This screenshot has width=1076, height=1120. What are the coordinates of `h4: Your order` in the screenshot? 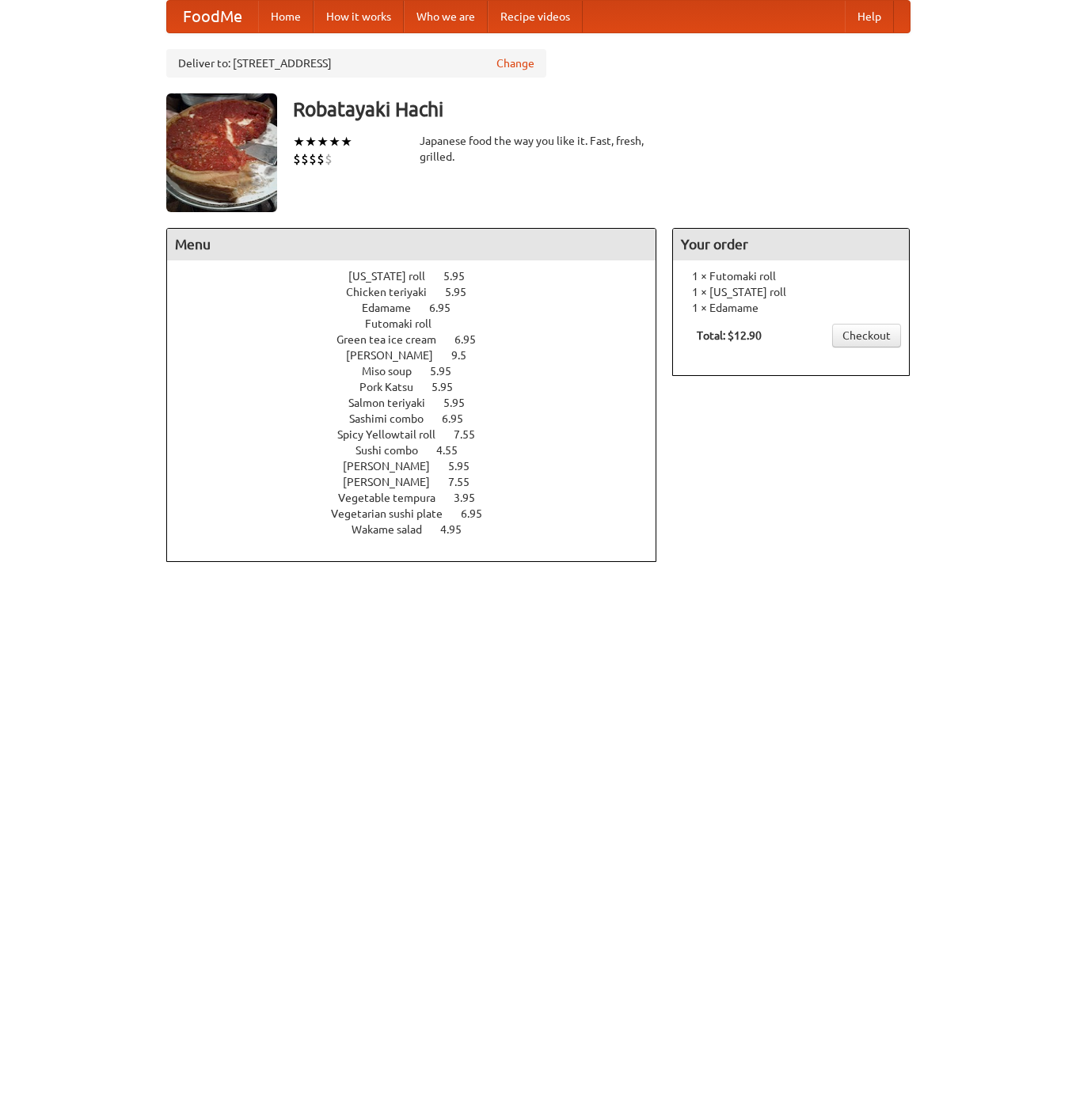 It's located at (791, 245).